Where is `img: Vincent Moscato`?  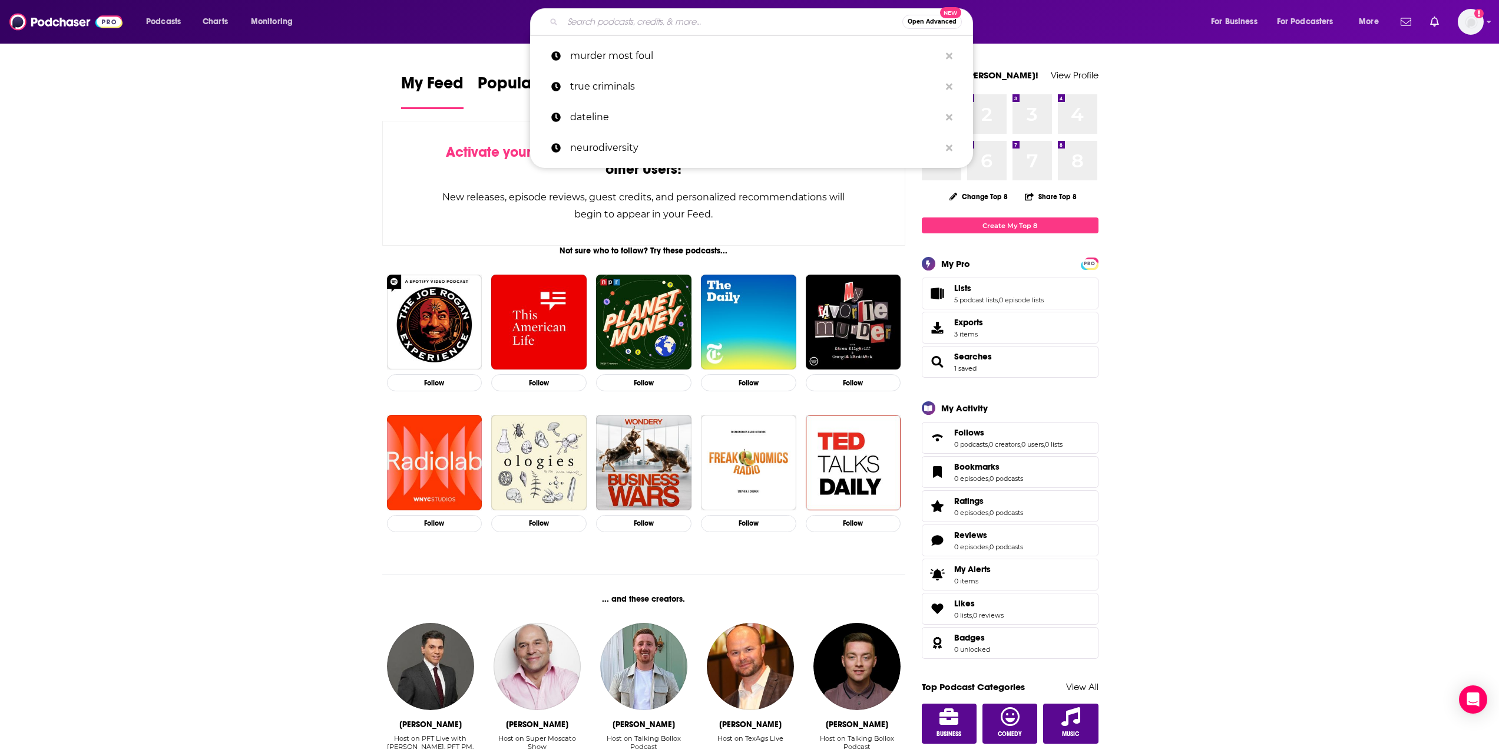
img: Vincent Moscato is located at coordinates (537, 666).